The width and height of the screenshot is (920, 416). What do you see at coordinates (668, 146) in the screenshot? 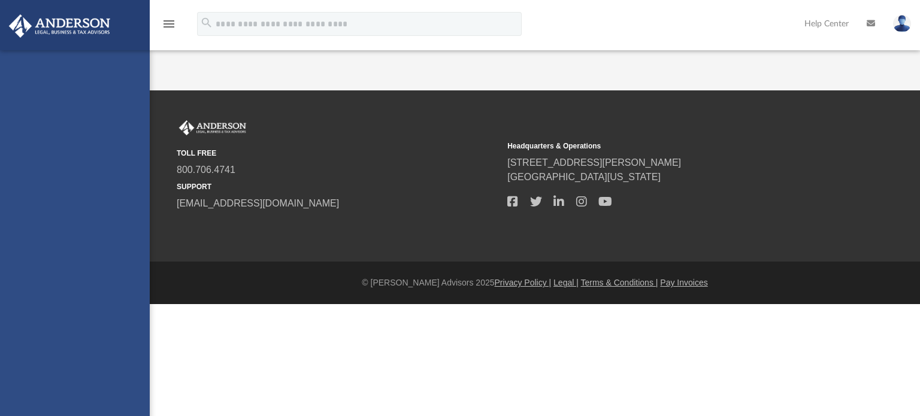
I see `small: Headquarters & Operations` at bounding box center [668, 146].